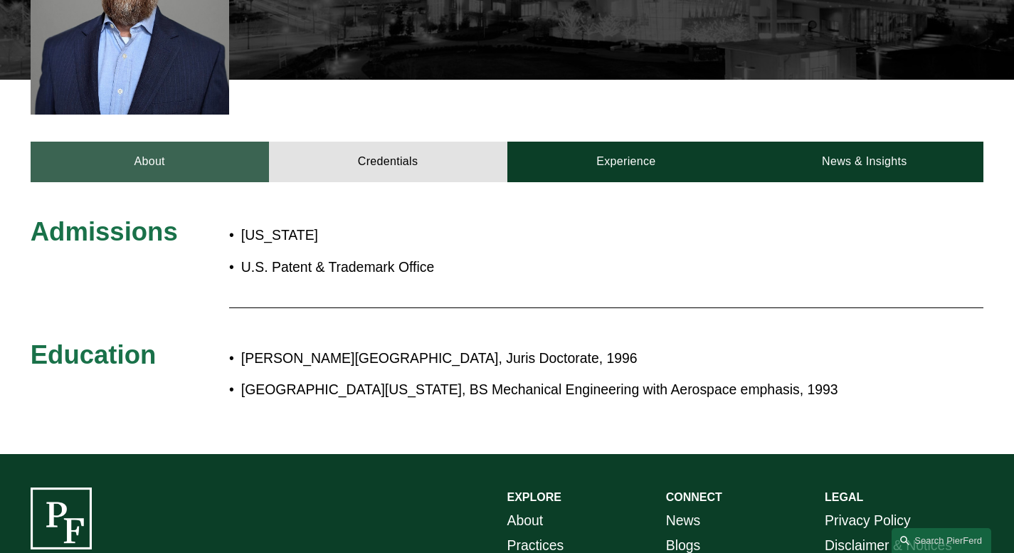 This screenshot has height=553, width=1014. What do you see at coordinates (942, 540) in the screenshot?
I see `a: Search this site` at bounding box center [942, 540].